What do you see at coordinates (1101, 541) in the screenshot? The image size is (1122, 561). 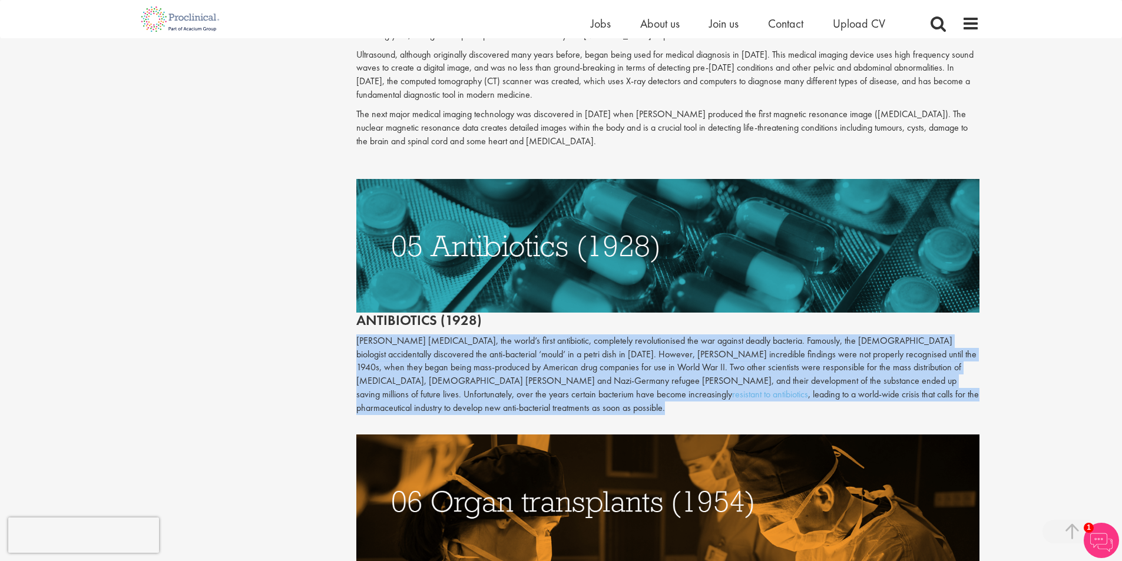 I see `img: Chatbot` at bounding box center [1101, 541].